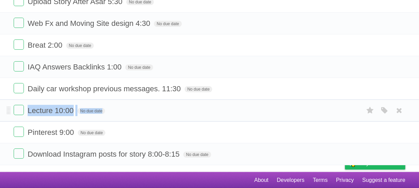  What do you see at coordinates (46, 45) in the screenshot?
I see `span: Breat 2:00` at bounding box center [46, 45].